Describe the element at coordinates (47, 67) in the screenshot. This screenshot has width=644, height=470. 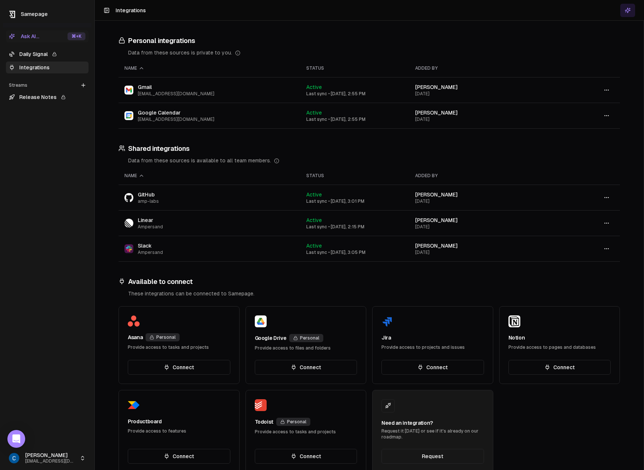
I see `a: Integrations` at that location.